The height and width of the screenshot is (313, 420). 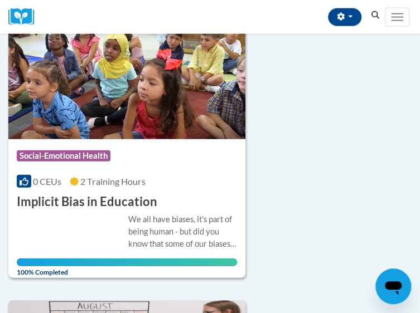 I want to click on h3: Implicit Bias in Education, so click(x=87, y=202).